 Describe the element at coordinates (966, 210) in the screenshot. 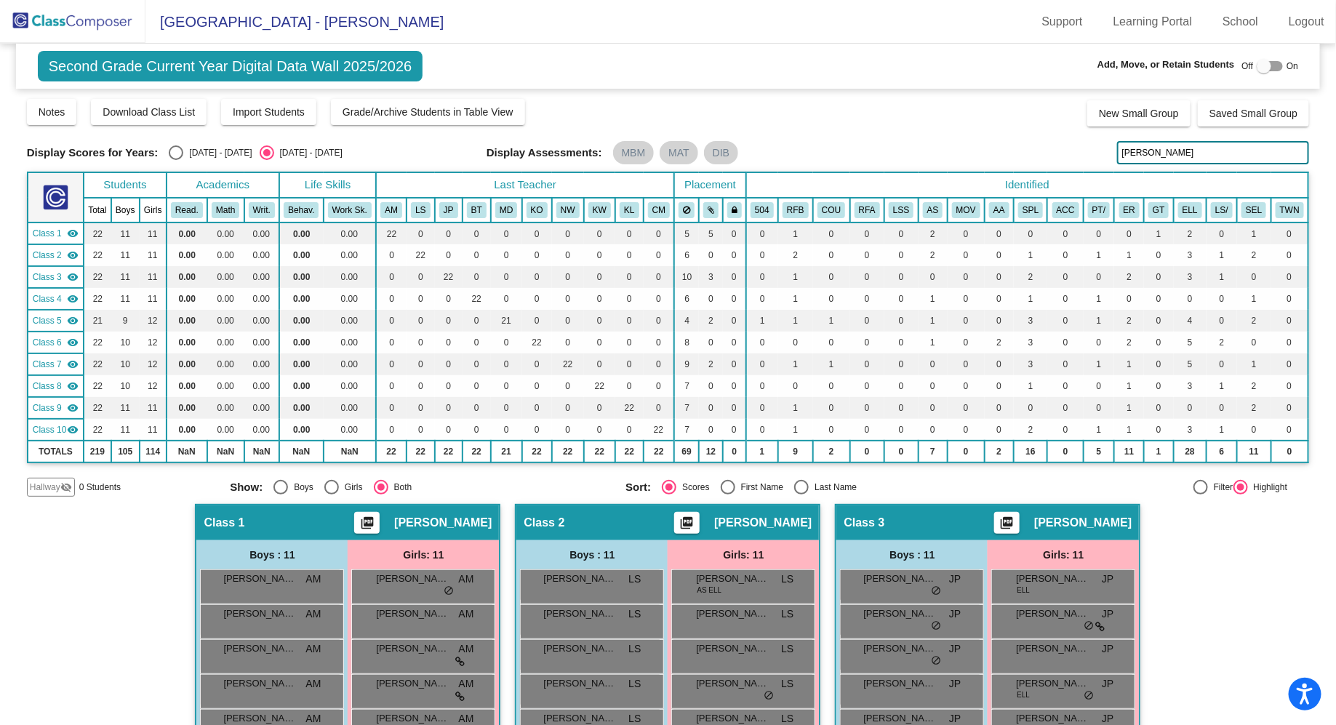

I see `th: Moving has been indicated` at that location.